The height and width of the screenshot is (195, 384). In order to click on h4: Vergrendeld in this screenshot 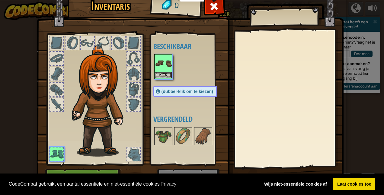, I will do `click(191, 119)`.